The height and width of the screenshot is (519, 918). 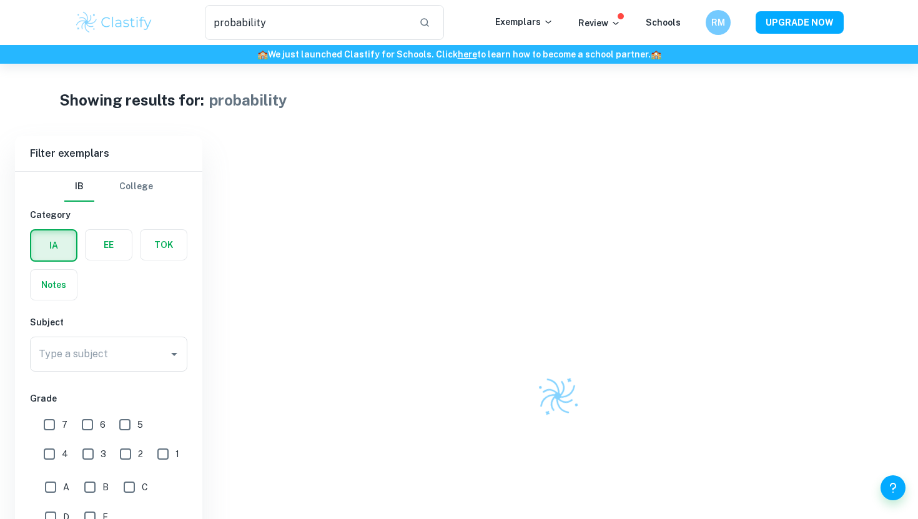 What do you see at coordinates (141, 454) in the screenshot?
I see `span: 2` at bounding box center [141, 454].